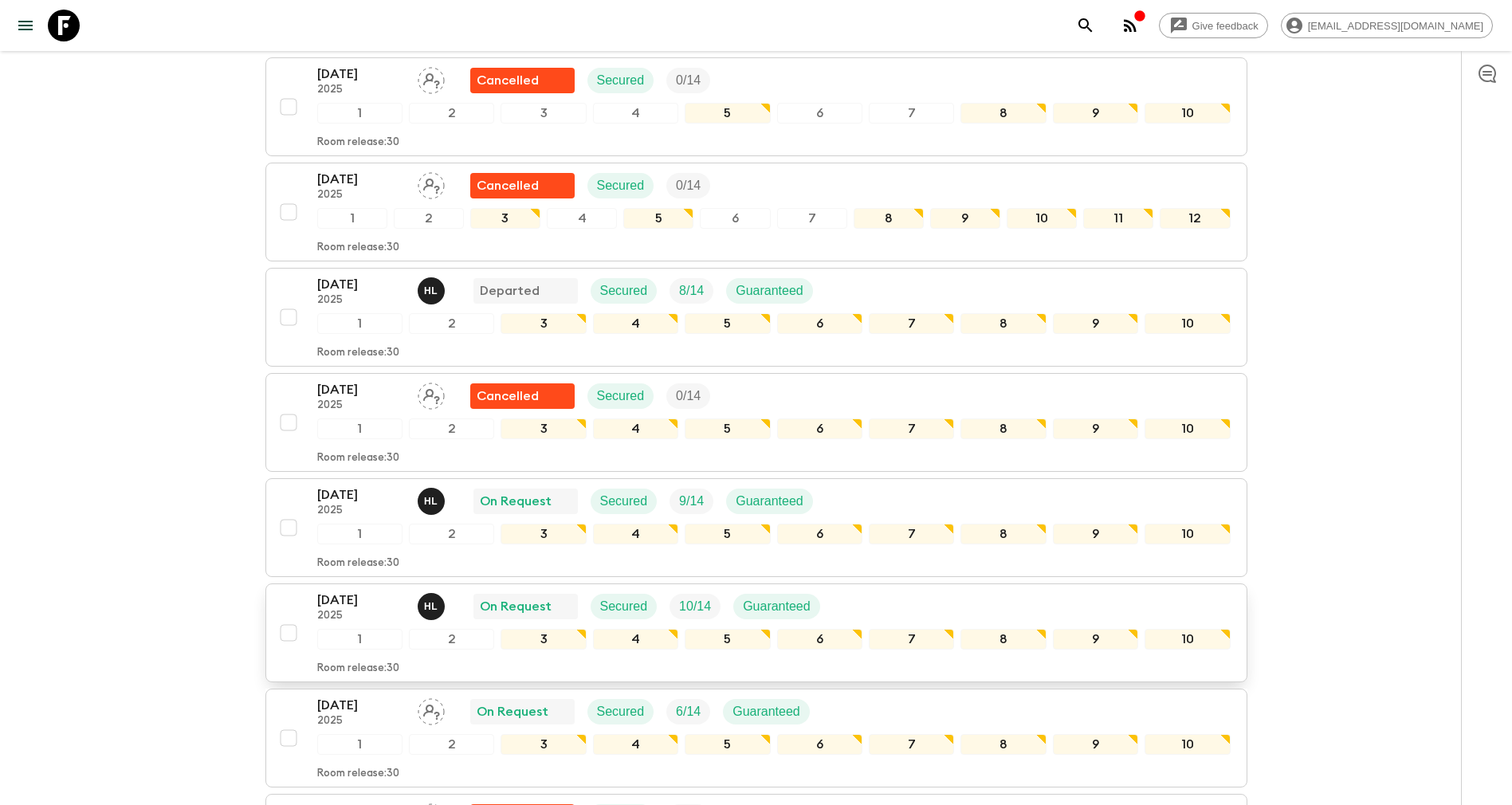  I want to click on div: 11, so click(1118, 218).